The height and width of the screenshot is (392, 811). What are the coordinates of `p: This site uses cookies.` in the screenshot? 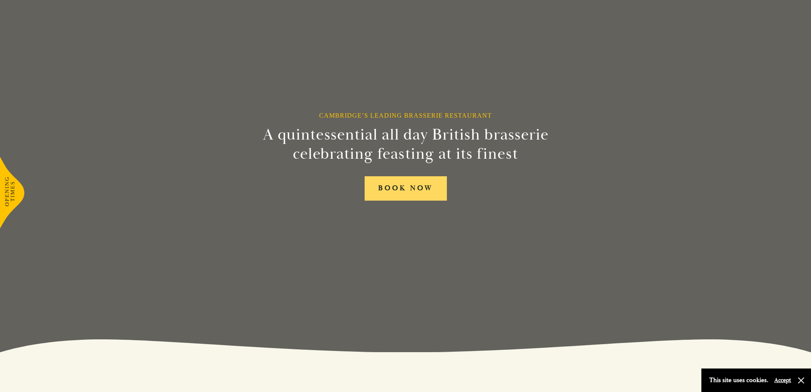 It's located at (739, 380).